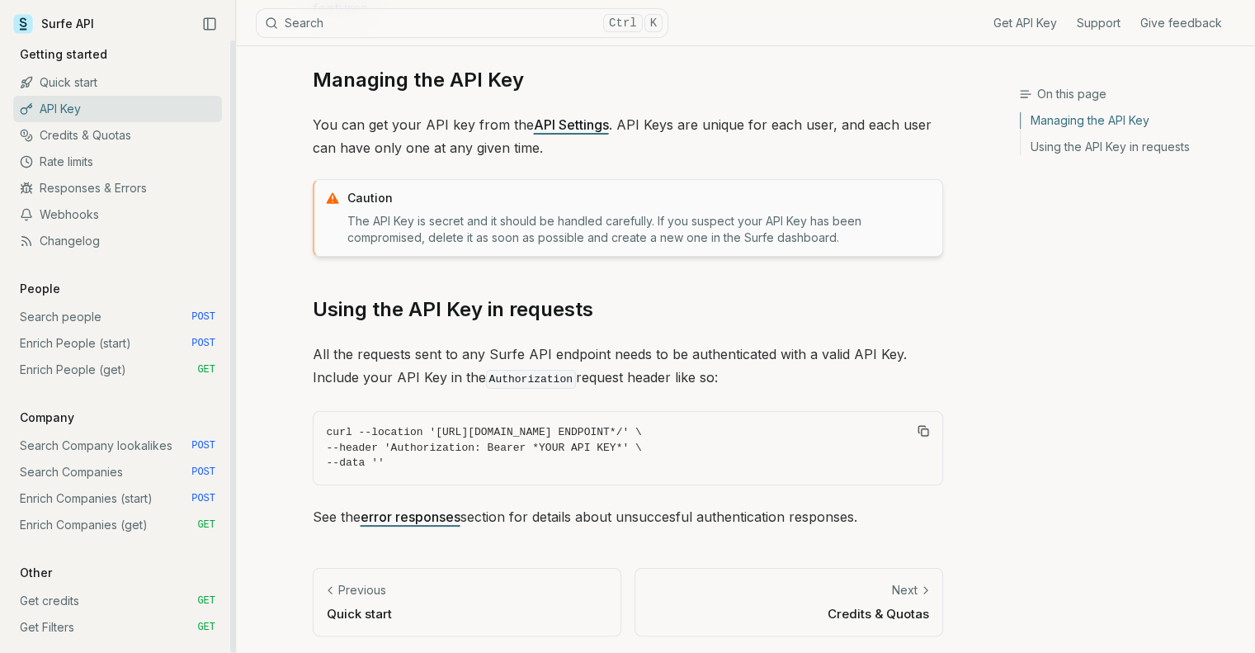 The image size is (1255, 653). Describe the element at coordinates (40, 289) in the screenshot. I see `p: People` at that location.